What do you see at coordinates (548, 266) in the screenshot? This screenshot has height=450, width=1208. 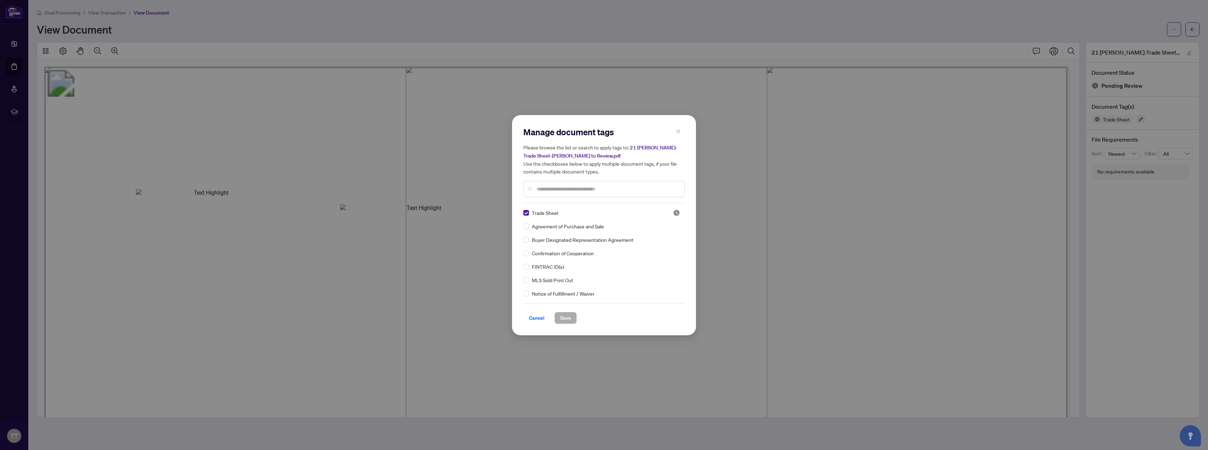 I see `span: FINTRAC ID(s)` at bounding box center [548, 266].